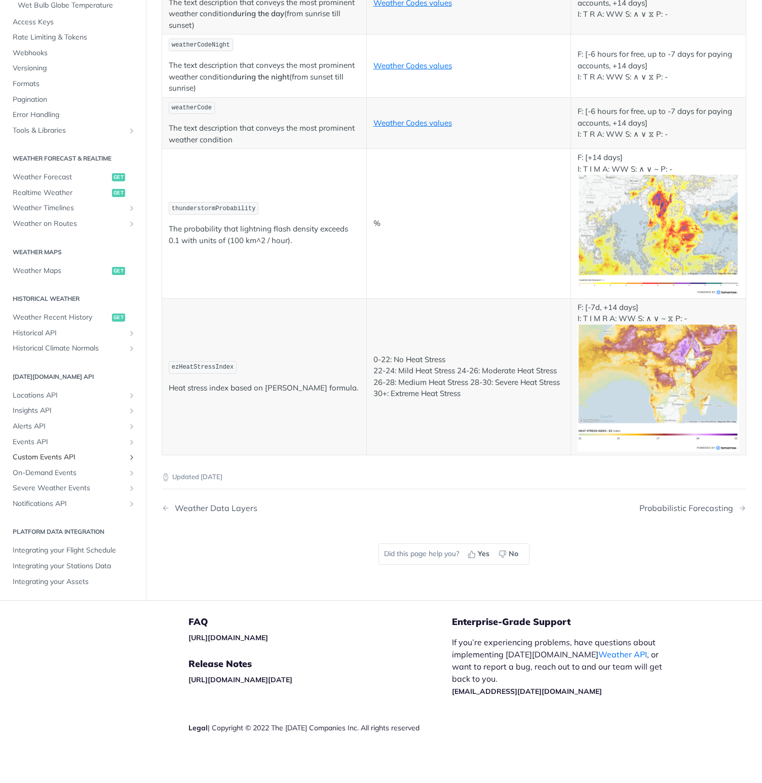 Image resolution: width=762 pixels, height=783 pixels. What do you see at coordinates (69, 457) in the screenshot?
I see `span: Custom Events API` at bounding box center [69, 457].